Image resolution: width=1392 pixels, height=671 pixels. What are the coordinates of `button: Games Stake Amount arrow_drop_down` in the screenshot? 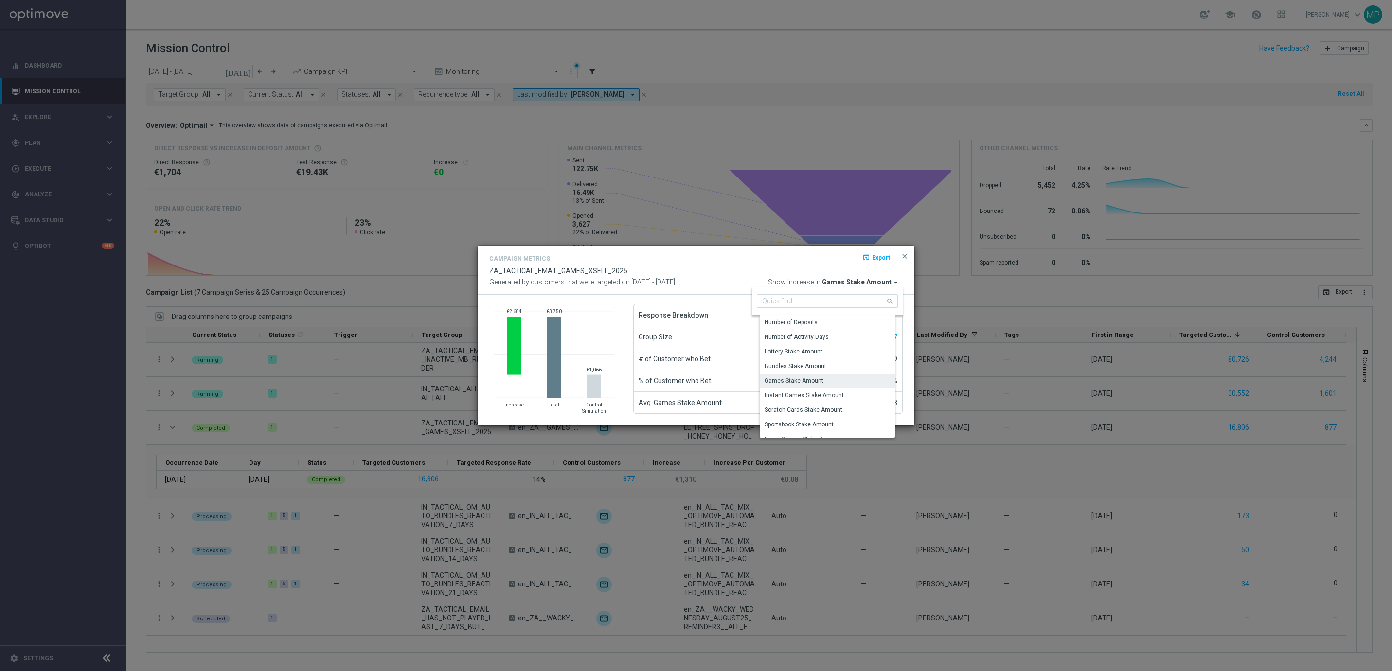 It's located at (862, 283).